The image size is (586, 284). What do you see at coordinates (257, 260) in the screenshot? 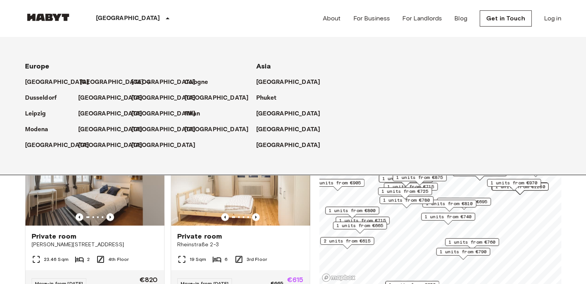
I see `span: 3rd Floor` at bounding box center [257, 260].